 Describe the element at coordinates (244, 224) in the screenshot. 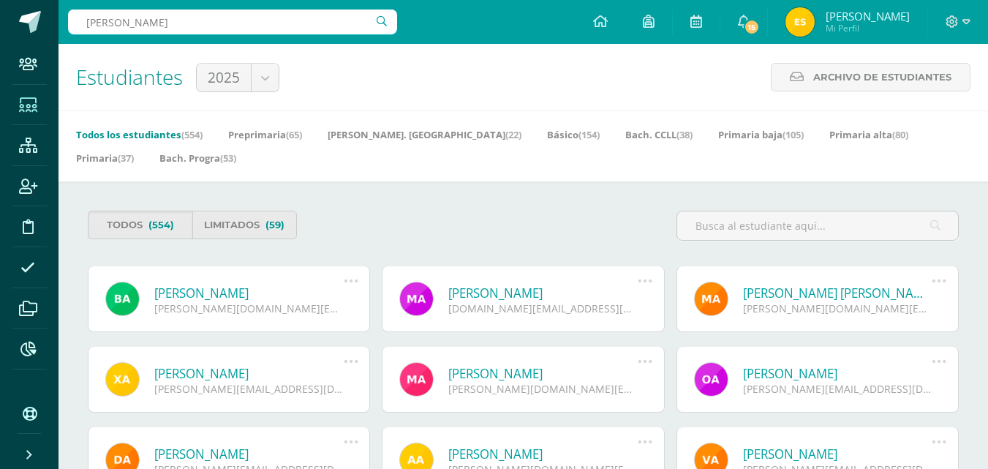

I see `a: Limitados(59)` at that location.